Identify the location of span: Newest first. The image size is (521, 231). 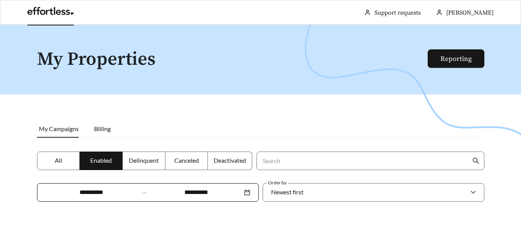
(287, 192).